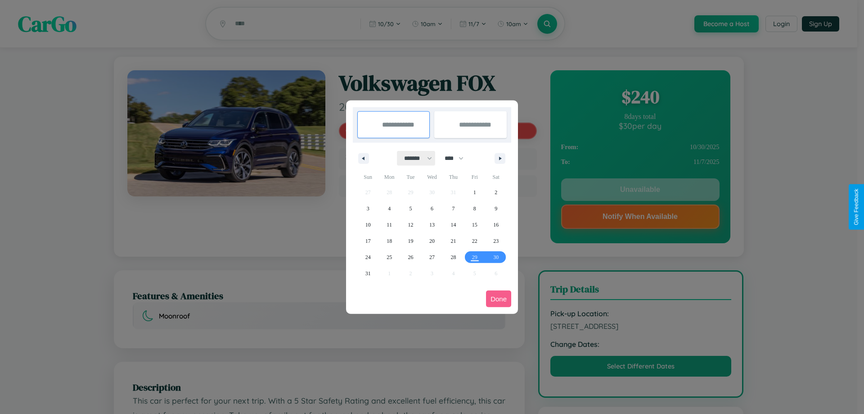  What do you see at coordinates (496, 257) in the screenshot?
I see `span: 30` at bounding box center [496, 257].